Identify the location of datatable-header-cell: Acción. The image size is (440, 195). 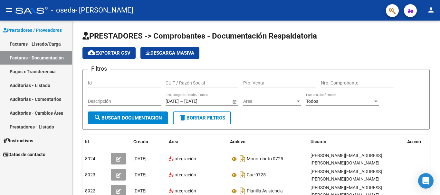
(420, 142).